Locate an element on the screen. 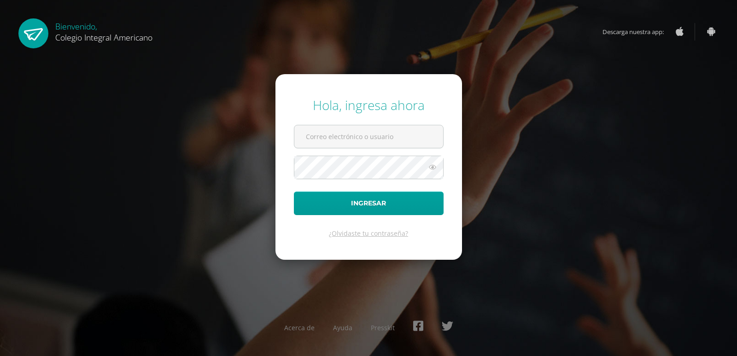  span: Colegio Integral Americano is located at coordinates (104, 37).